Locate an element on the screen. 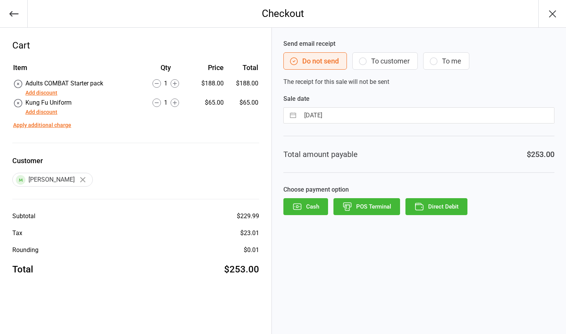 The width and height of the screenshot is (566, 334). button: Apply additional charge is located at coordinates (42, 125).